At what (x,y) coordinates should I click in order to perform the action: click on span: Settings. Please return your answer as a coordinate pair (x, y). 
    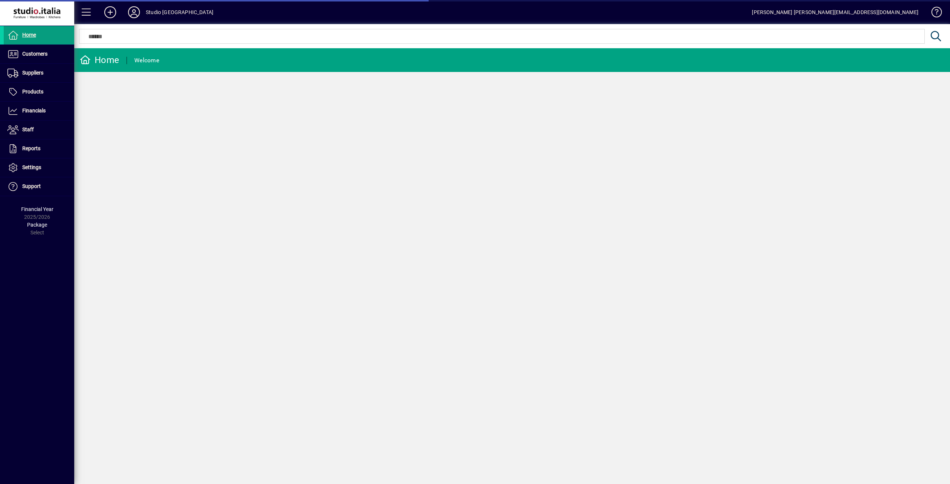
    Looking at the image, I should click on (32, 167).